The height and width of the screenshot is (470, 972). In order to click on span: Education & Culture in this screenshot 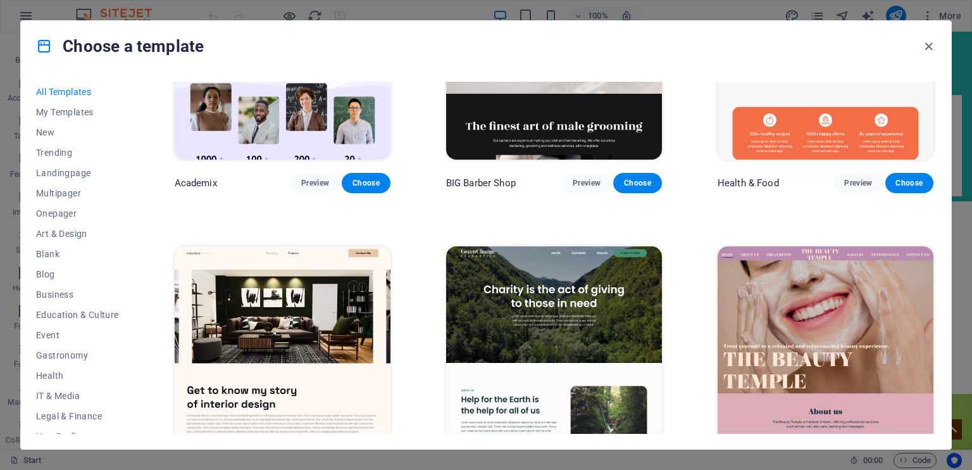, I will do `click(77, 315)`.